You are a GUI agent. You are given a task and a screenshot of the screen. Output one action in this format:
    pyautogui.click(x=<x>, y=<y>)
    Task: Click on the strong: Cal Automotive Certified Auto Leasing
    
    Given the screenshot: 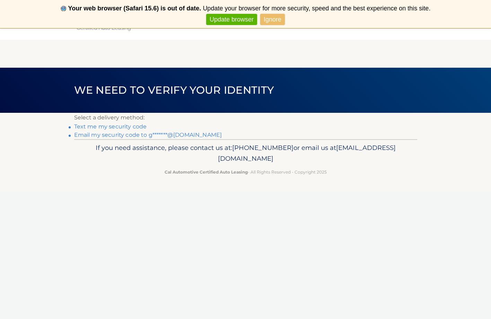 What is the action you would take?
    pyautogui.click(x=206, y=172)
    